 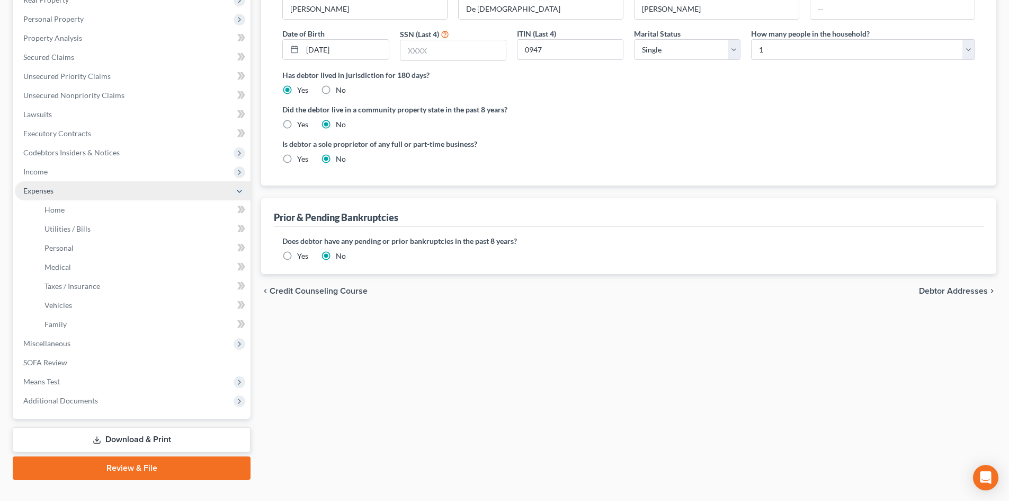 I want to click on button: chevron_left Credit Counseling Course, so click(x=314, y=291).